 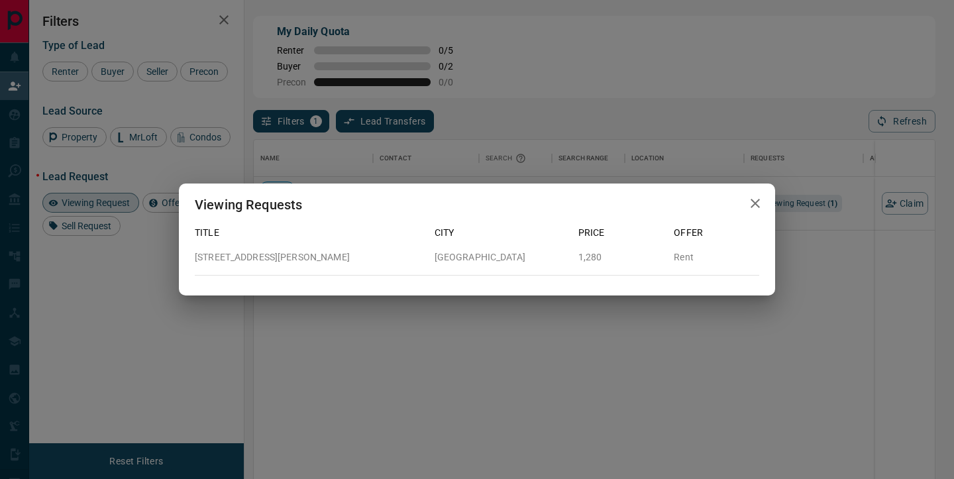 I want to click on p: 1,280, so click(x=621, y=257).